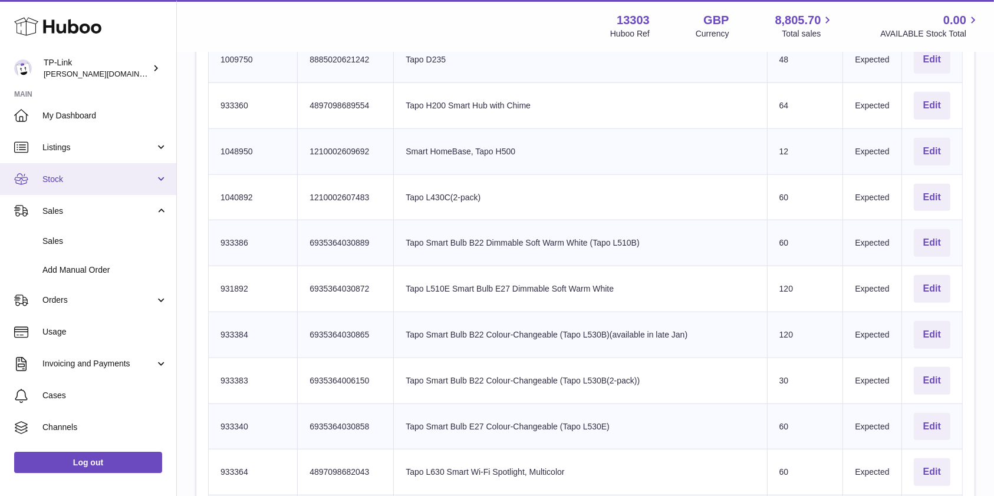 This screenshot has height=496, width=994. Describe the element at coordinates (345, 60) in the screenshot. I see `td: 8885020621242` at that location.